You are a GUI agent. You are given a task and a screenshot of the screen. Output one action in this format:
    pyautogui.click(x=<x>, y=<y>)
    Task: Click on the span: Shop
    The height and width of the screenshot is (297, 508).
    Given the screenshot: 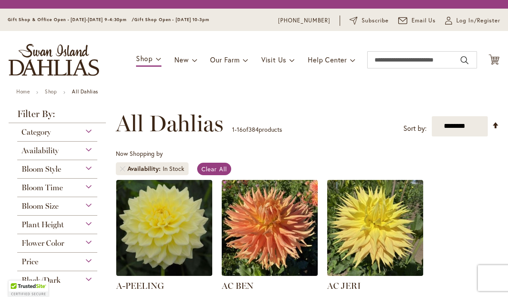 What is the action you would take?
    pyautogui.click(x=144, y=58)
    